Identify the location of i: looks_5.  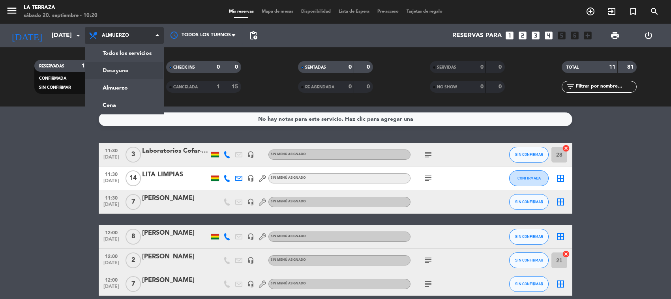
(562, 36).